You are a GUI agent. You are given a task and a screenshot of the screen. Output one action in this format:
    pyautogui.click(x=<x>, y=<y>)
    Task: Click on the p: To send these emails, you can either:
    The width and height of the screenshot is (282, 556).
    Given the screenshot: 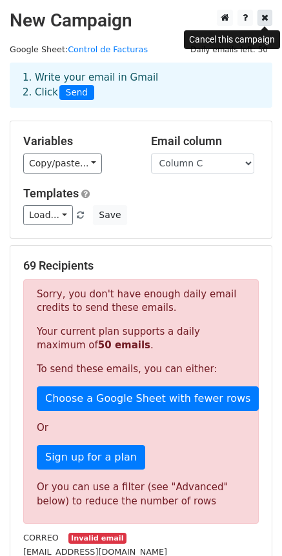 What is the action you would take?
    pyautogui.click(x=141, y=369)
    